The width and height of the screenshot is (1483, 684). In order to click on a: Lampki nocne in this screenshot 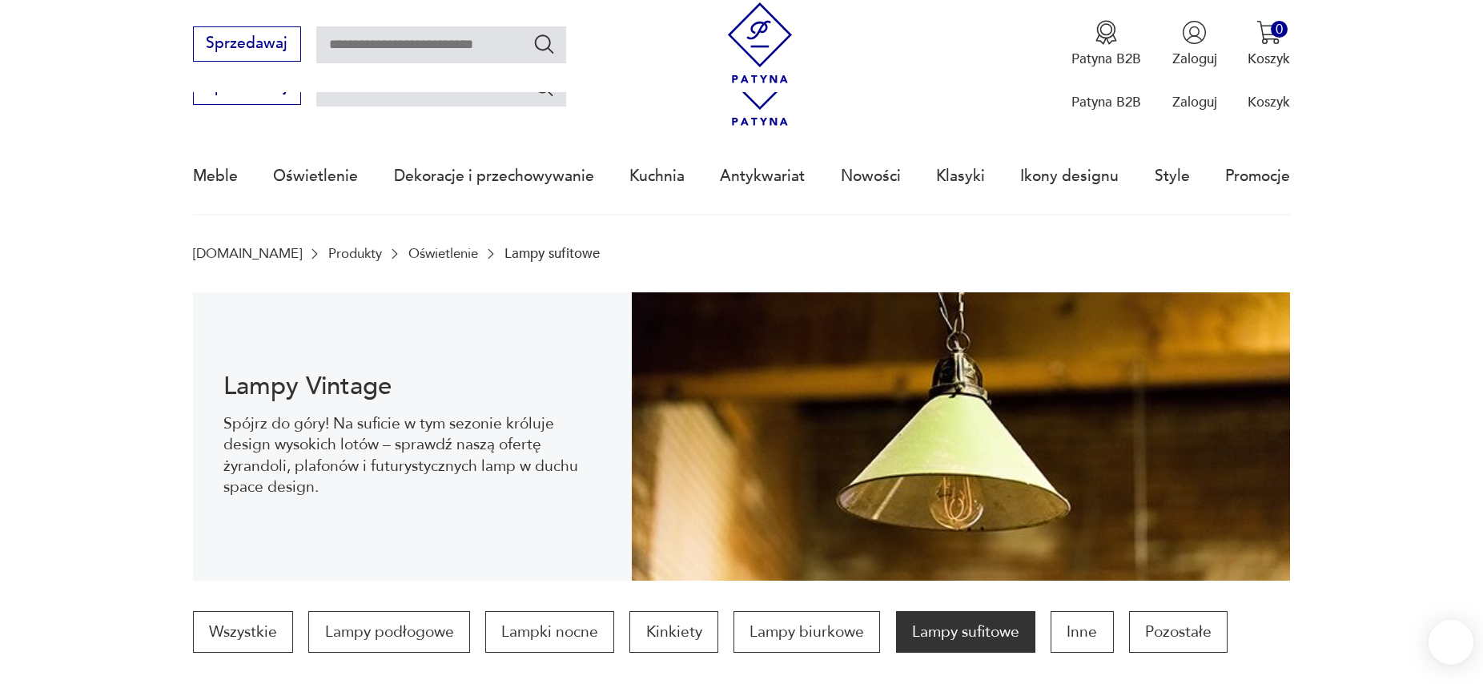, I will do `click(549, 632)`.